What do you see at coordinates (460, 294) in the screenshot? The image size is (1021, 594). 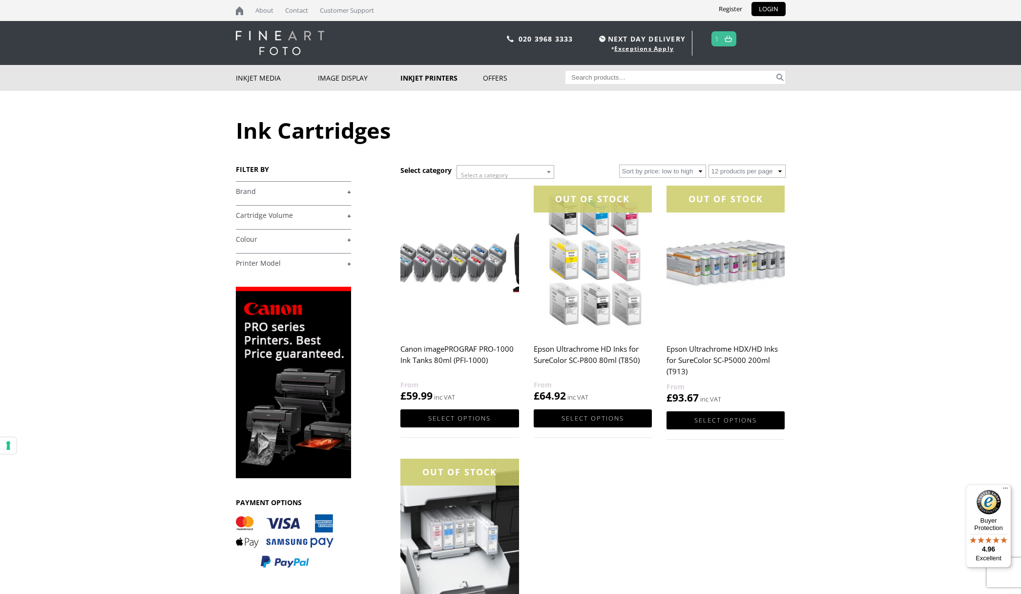 I see `a: Canon imagePROGRAF PRO-1000 Ink Tanks 80ml (PFI-1000) £59.99` at bounding box center [460, 294].